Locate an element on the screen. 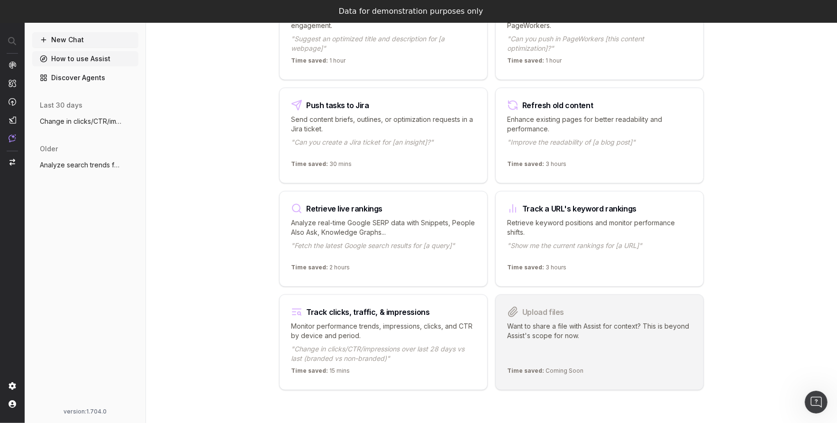  div: Track a URL's keyword rankings is located at coordinates (579, 208).